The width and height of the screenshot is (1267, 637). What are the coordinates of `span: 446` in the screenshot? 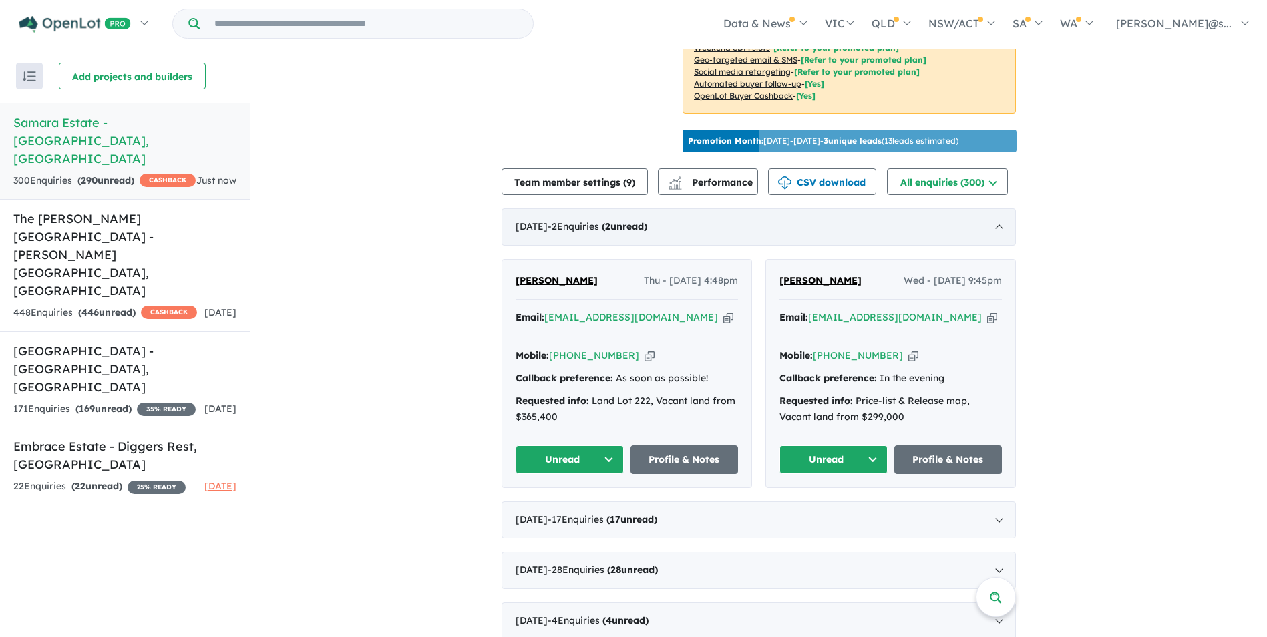 It's located at (90, 313).